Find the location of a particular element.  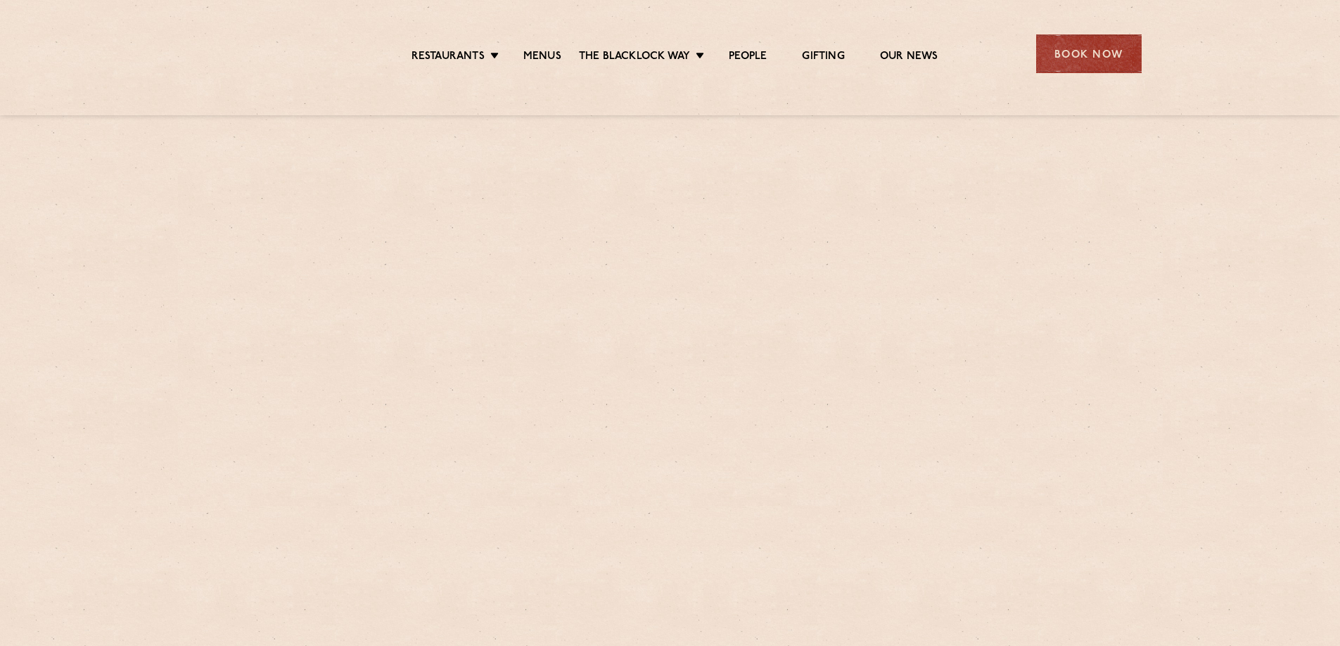

a: Gifting is located at coordinates (823, 58).